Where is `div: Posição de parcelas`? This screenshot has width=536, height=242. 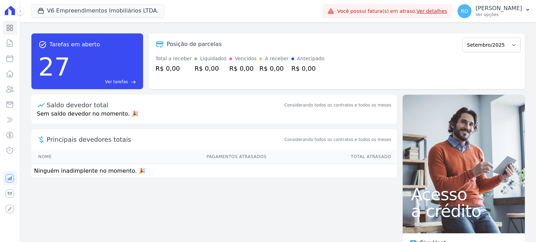
div: Posição de parcelas is located at coordinates (194, 44).